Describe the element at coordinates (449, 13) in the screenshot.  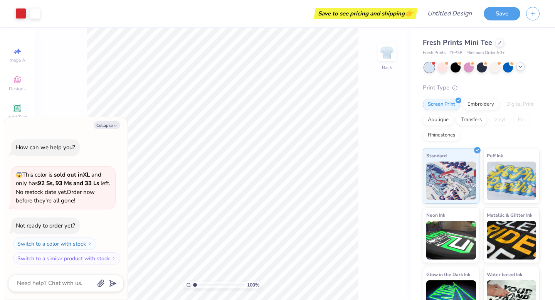
I see `input: Untitled Design` at that location.